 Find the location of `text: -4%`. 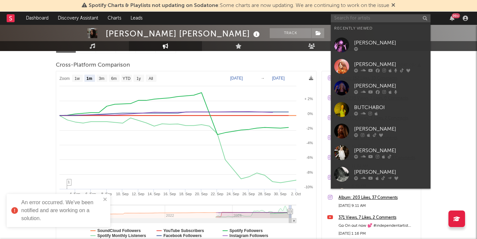

text: -4% is located at coordinates (309, 143).